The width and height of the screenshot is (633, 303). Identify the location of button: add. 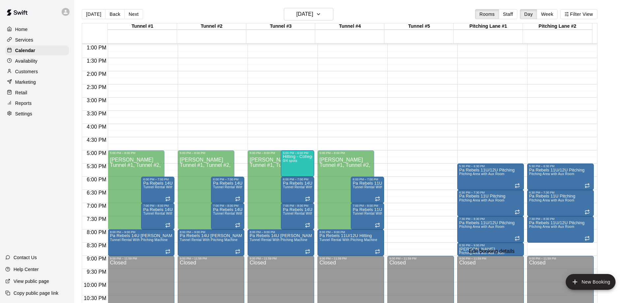
(591, 282).